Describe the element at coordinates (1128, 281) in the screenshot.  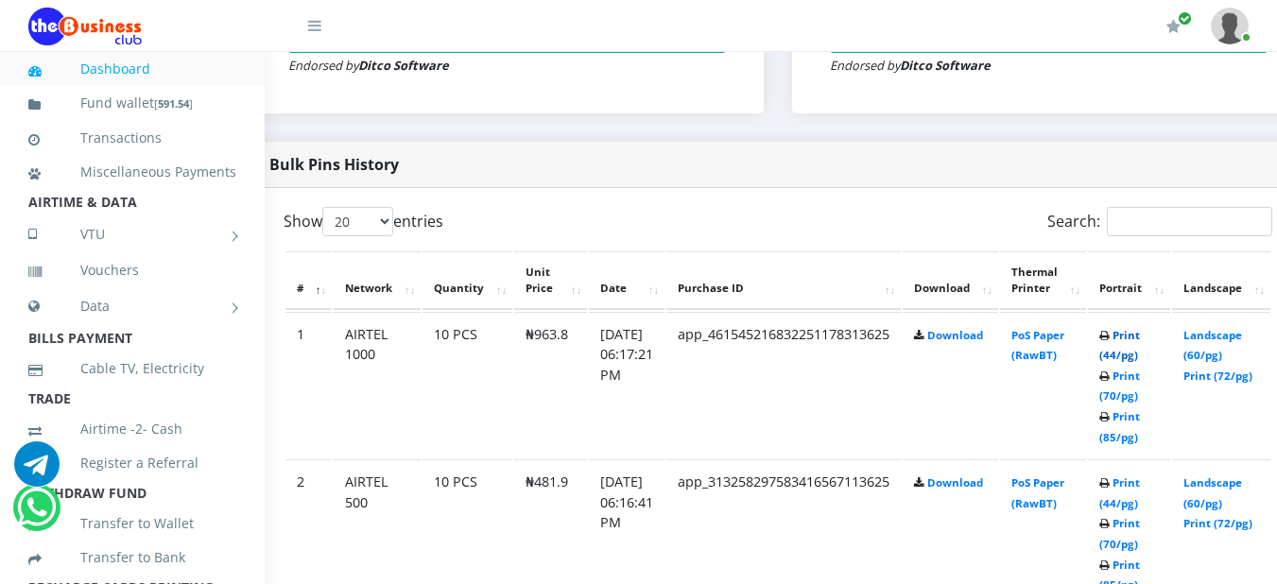
I see `th: Portrait: activate to sort column ascending` at that location.